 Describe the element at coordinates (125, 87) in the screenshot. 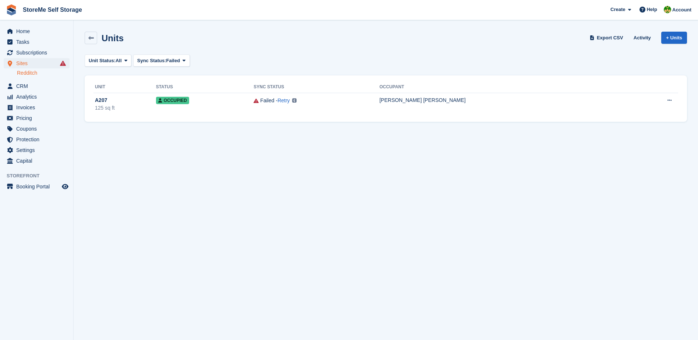

I see `th: Unit` at that location.